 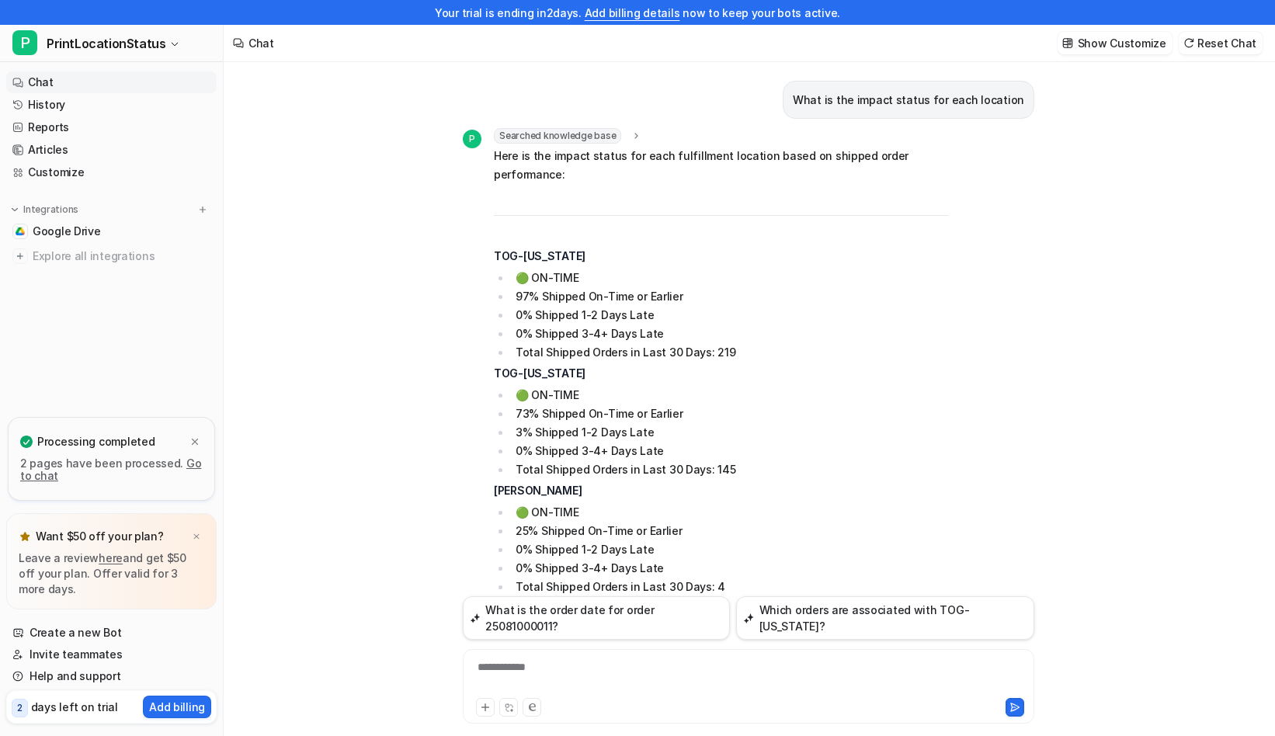 What do you see at coordinates (729, 297) in the screenshot?
I see `li: 97% Shipped On-Time or Earlier` at bounding box center [729, 297].